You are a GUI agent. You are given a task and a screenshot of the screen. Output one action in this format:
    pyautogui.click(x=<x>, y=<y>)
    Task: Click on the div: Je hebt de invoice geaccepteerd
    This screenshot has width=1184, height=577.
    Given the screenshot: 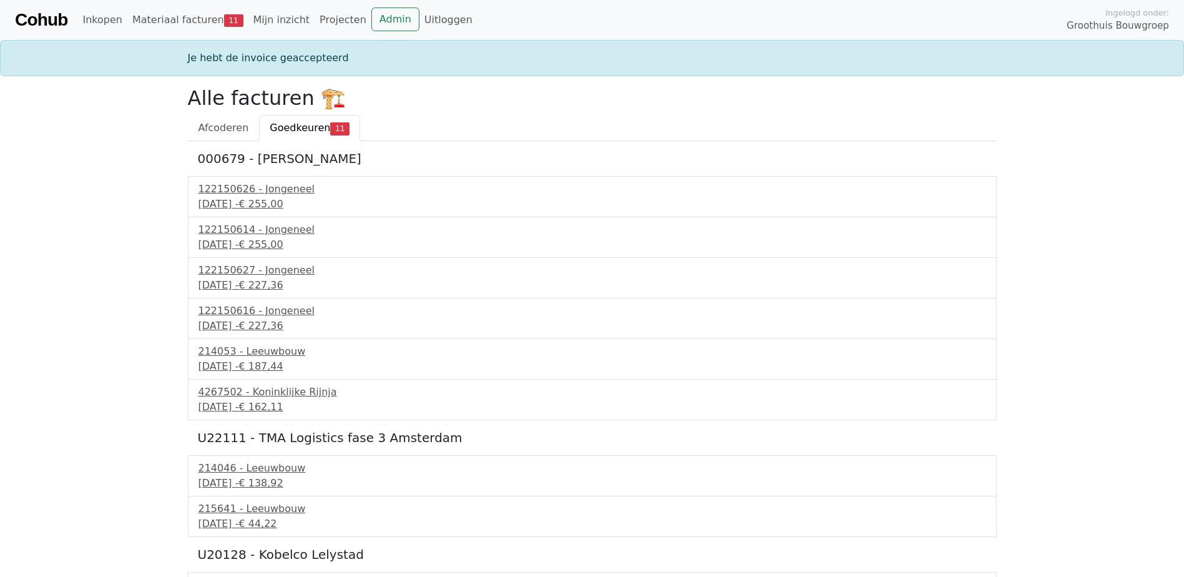 What is the action you would take?
    pyautogui.click(x=592, y=58)
    